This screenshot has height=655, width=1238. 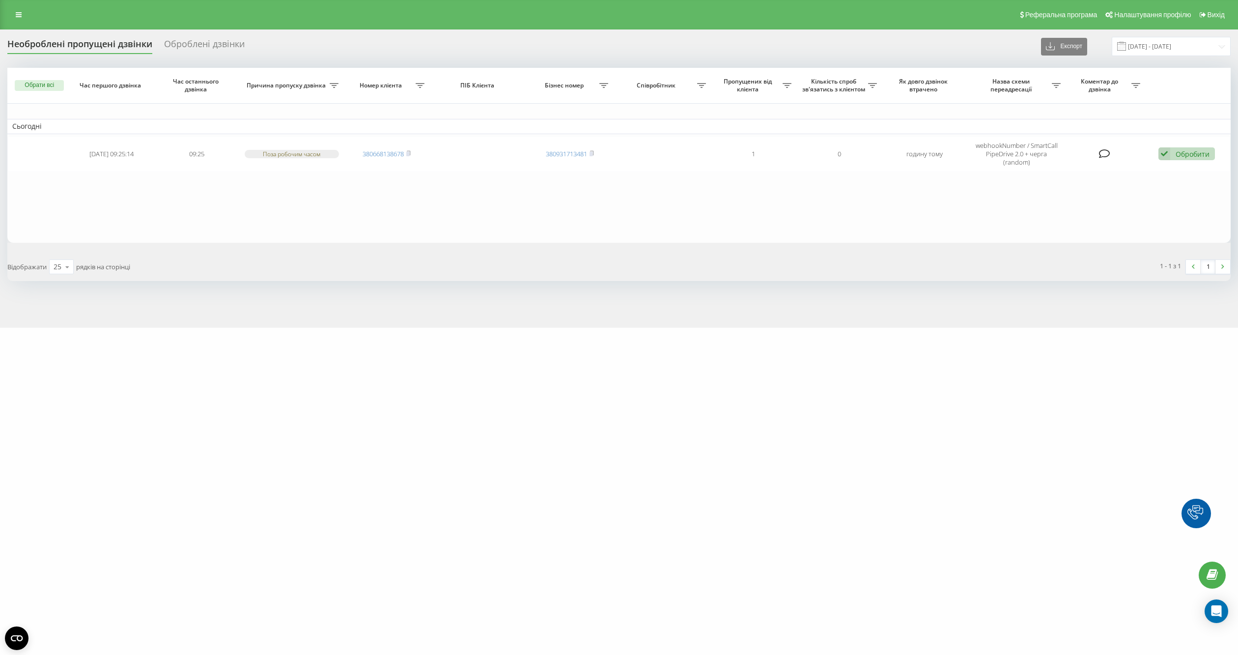 What do you see at coordinates (567, 154) in the screenshot?
I see `a: 380931713481` at bounding box center [567, 154].